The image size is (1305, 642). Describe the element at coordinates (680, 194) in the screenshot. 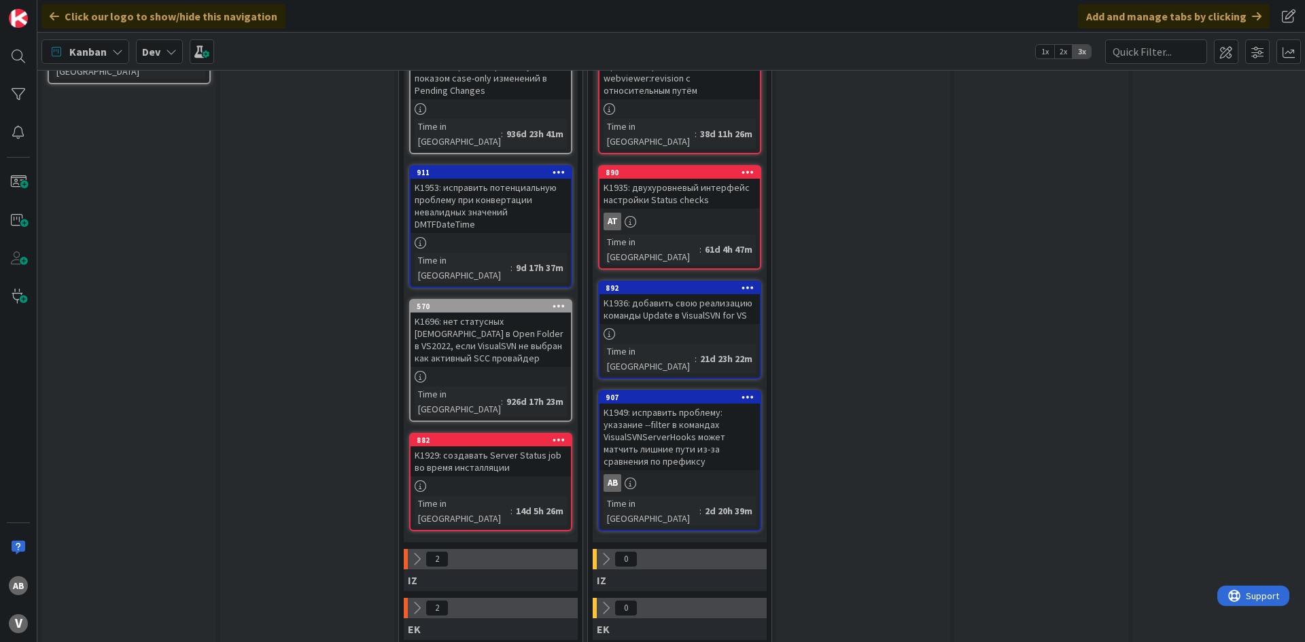

I see `div: K1935: двухуровневый интерфейс настройки Status checks` at that location.